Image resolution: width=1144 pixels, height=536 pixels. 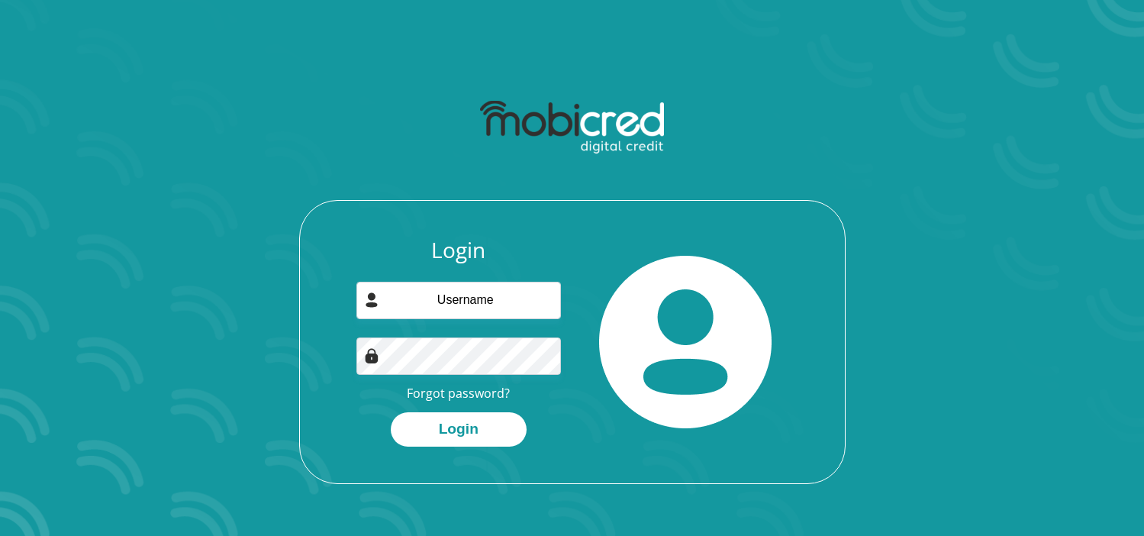 What do you see at coordinates (459, 250) in the screenshot?
I see `h3: Login` at bounding box center [459, 250].